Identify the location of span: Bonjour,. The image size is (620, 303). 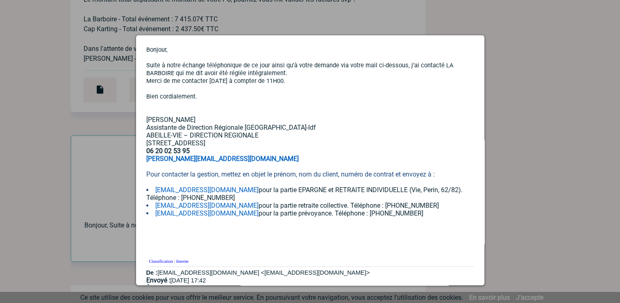
(157, 50).